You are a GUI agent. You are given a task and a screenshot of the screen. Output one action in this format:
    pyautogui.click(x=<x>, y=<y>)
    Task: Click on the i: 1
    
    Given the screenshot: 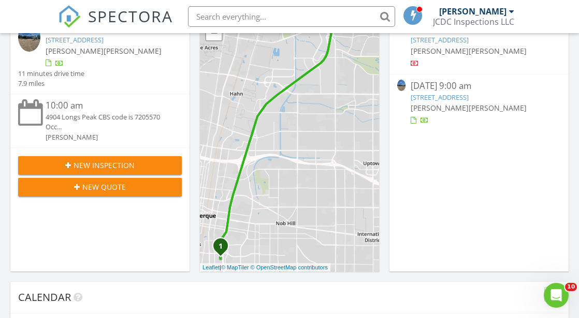 What is the action you would take?
    pyautogui.click(x=221, y=247)
    